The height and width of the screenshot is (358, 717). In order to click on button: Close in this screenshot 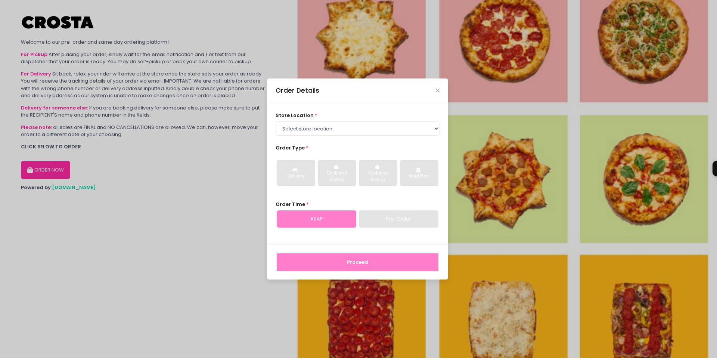, I will do `click(437, 90)`.